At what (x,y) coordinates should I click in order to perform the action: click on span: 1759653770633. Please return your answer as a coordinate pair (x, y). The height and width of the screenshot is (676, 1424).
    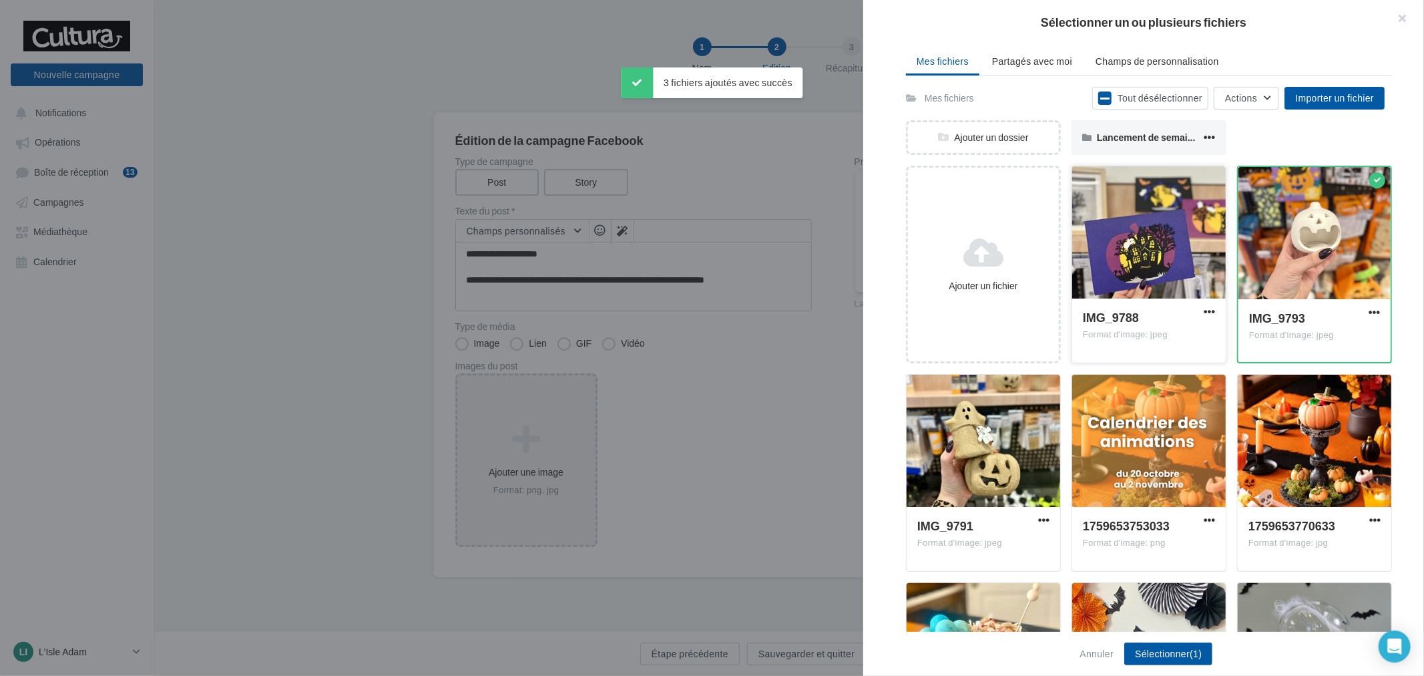
    Looking at the image, I should click on (1292, 526).